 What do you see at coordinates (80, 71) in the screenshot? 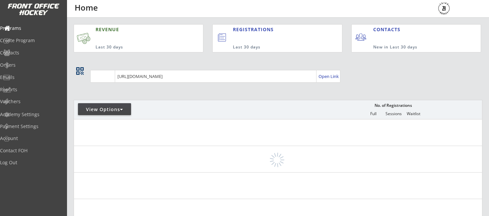
I see `button: qr_code` at bounding box center [80, 71].